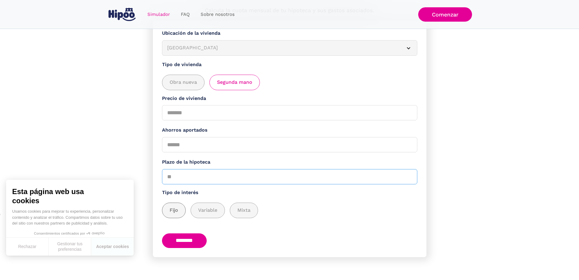  What do you see at coordinates (208, 210) in the screenshot?
I see `span: Variable` at bounding box center [208, 210].